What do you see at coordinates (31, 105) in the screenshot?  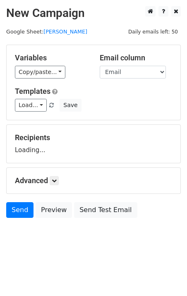 I see `a: Load...` at bounding box center [31, 105].